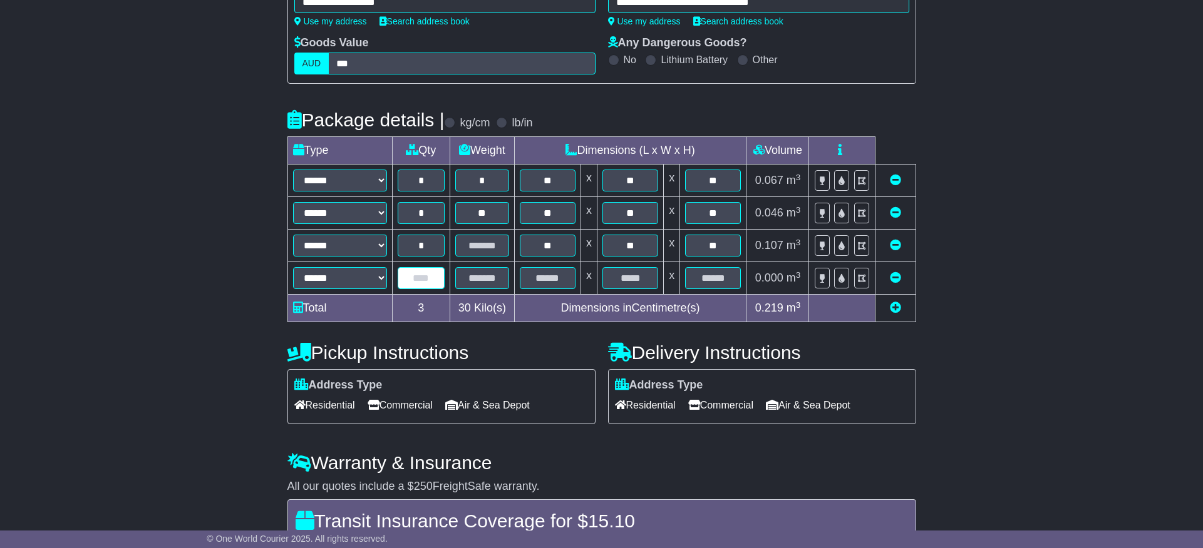 This screenshot has height=548, width=1203. I want to click on td: Kilo(s), so click(482, 309).